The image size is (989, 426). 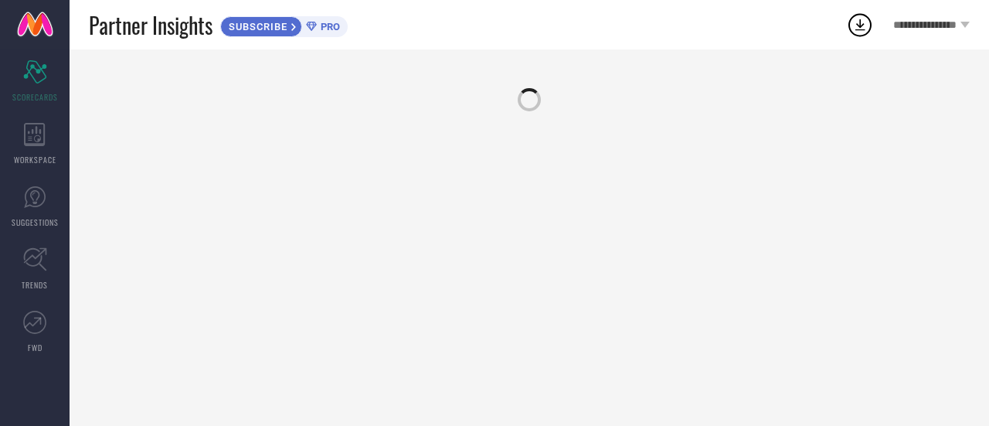 What do you see at coordinates (35, 347) in the screenshot?
I see `span: FWD` at bounding box center [35, 347].